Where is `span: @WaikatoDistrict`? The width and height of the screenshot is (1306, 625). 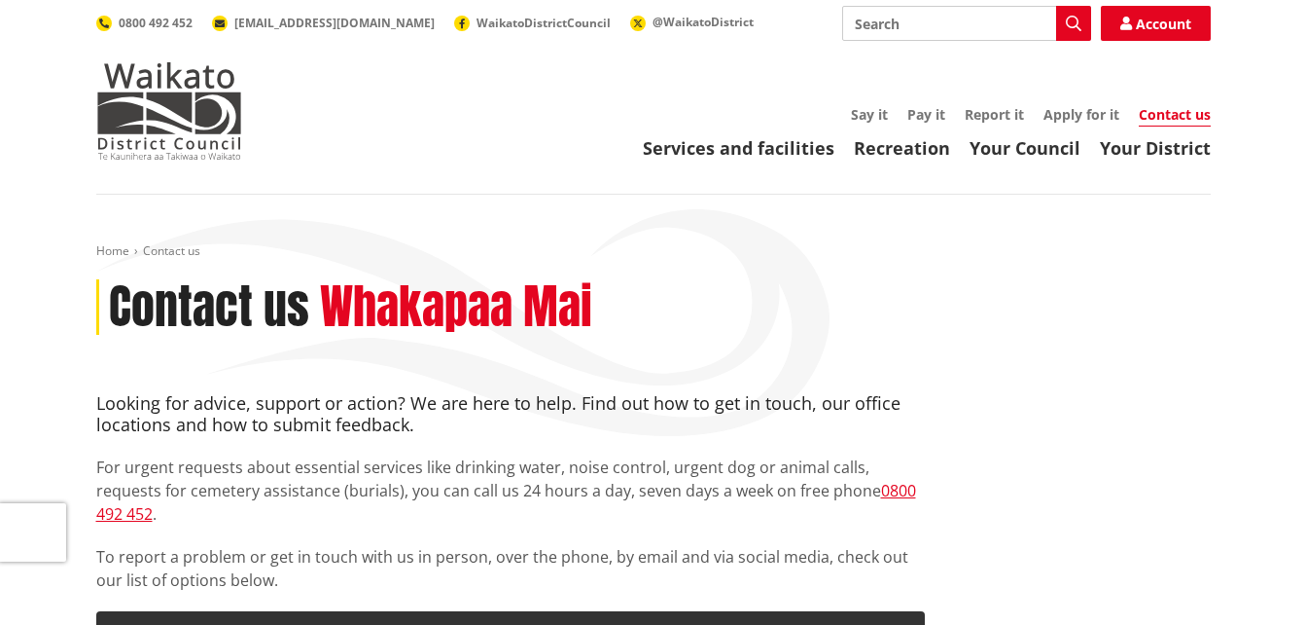
span: @WaikatoDistrict is located at coordinates (703, 21).